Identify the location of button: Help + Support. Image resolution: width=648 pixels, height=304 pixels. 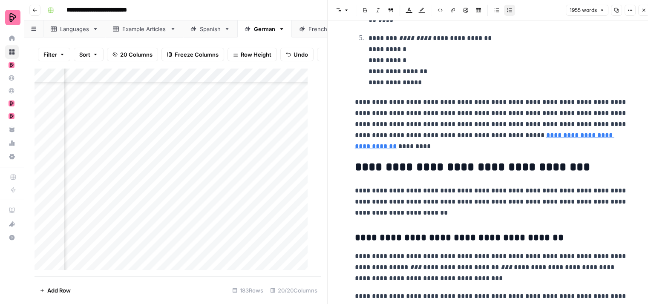
(12, 238).